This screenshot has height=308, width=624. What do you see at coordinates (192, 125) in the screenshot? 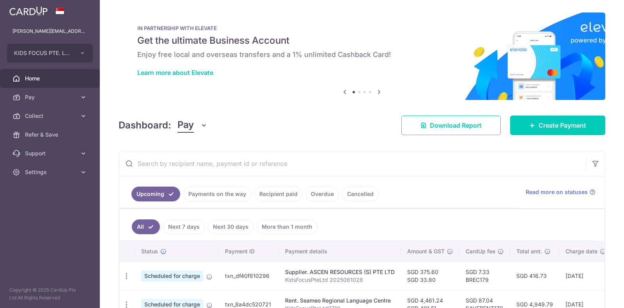
I see `button: Pay` at bounding box center [192, 125].